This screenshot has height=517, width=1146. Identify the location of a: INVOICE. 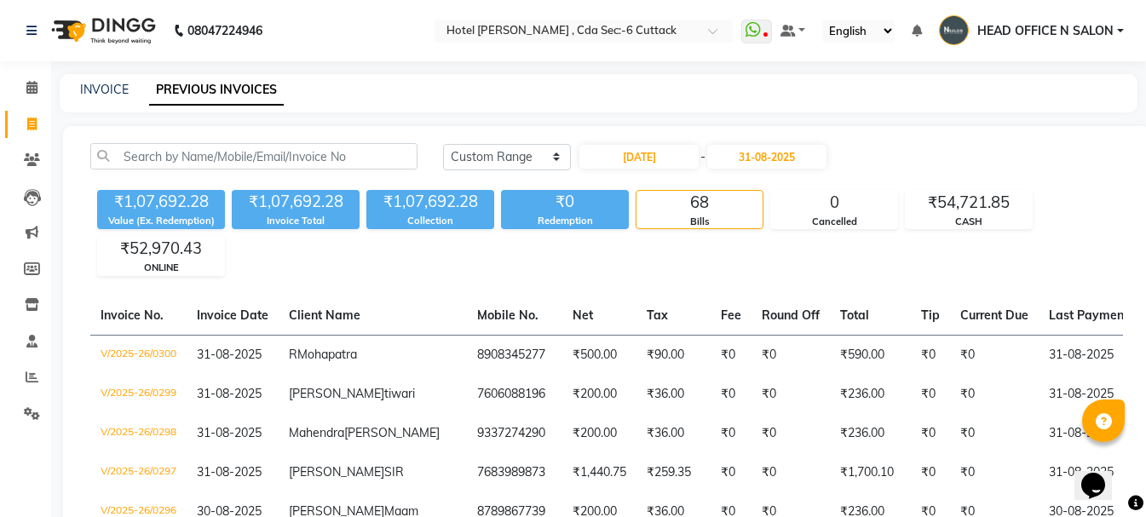
(104, 89).